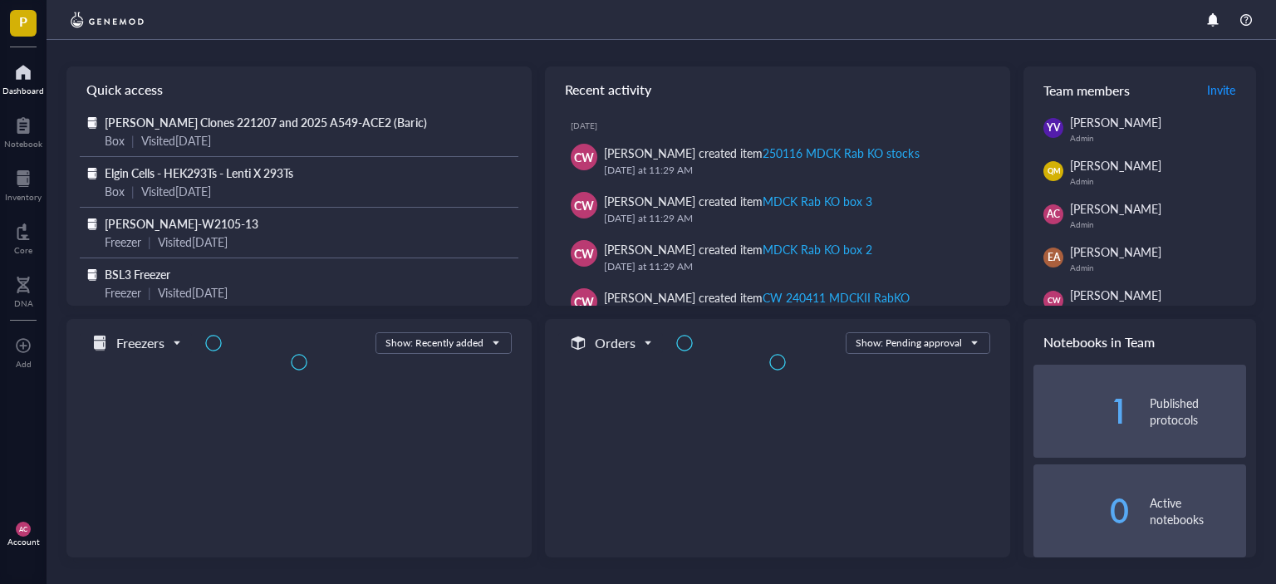  I want to click on div: MDCK Rab KO box 2, so click(817, 249).